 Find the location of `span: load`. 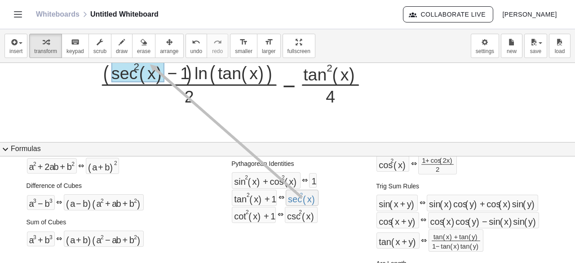

span: load is located at coordinates (559, 51).